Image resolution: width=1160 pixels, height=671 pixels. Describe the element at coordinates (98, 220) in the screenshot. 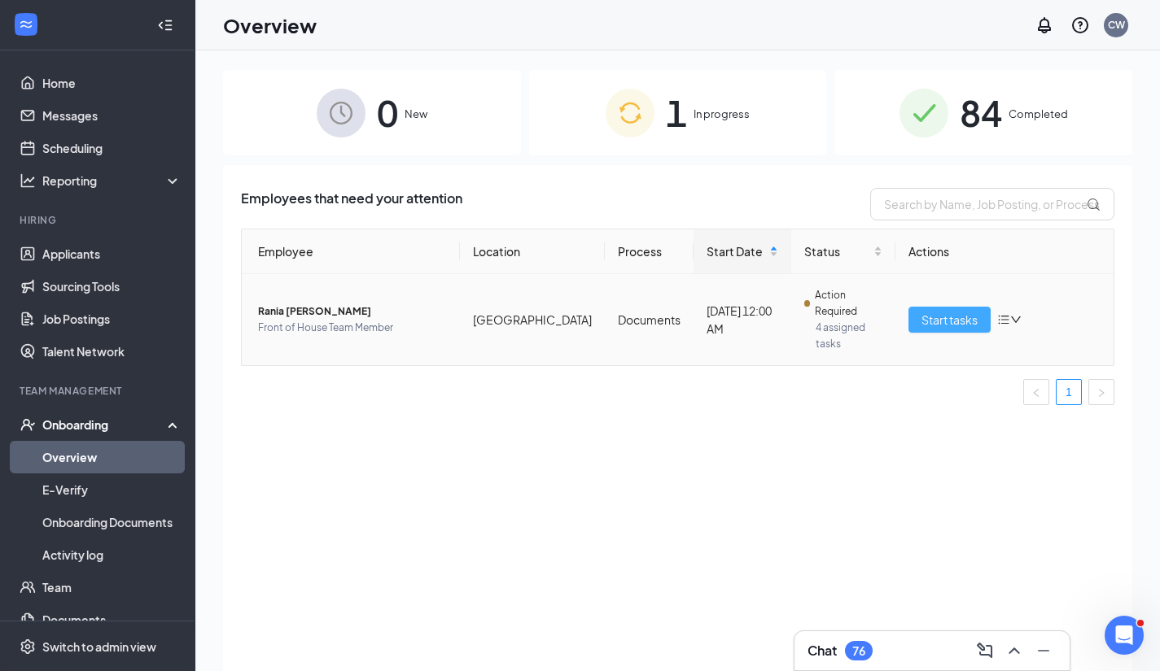

I see `div: Hiring` at that location.